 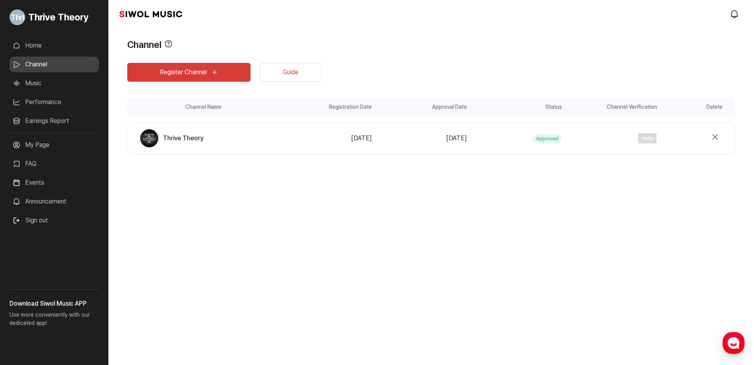 I want to click on div: channel, so click(x=431, y=126).